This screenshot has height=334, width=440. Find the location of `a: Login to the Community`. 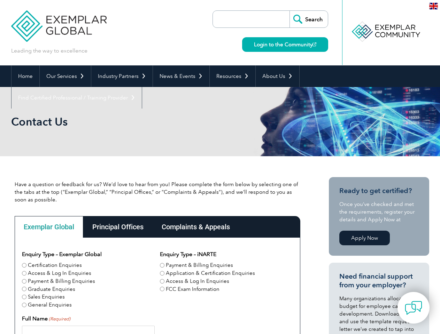

a: Login to the Community is located at coordinates (285, 45).